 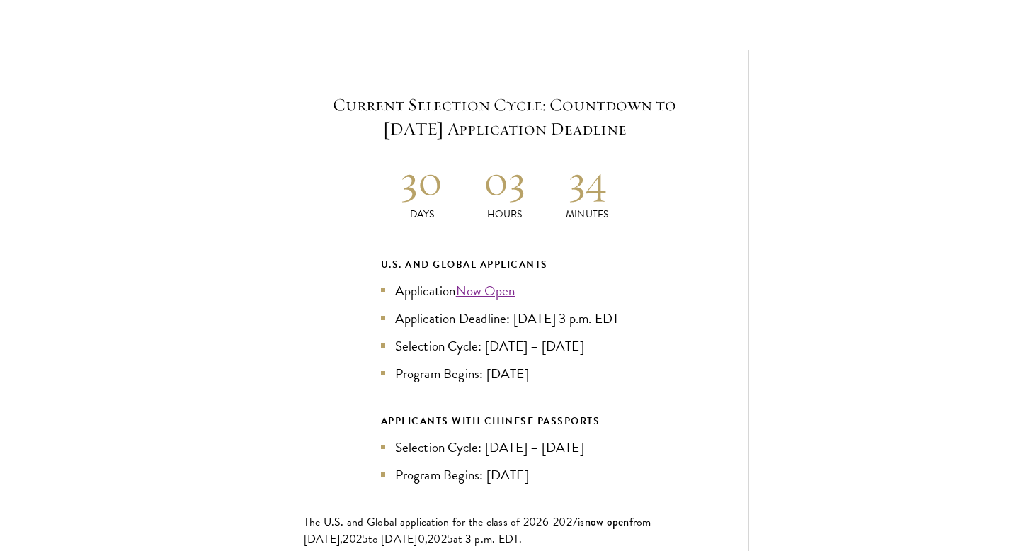 What do you see at coordinates (505, 420) in the screenshot?
I see `div: APPLICANTS WITH CHINESE PASSPORTS` at bounding box center [505, 420].